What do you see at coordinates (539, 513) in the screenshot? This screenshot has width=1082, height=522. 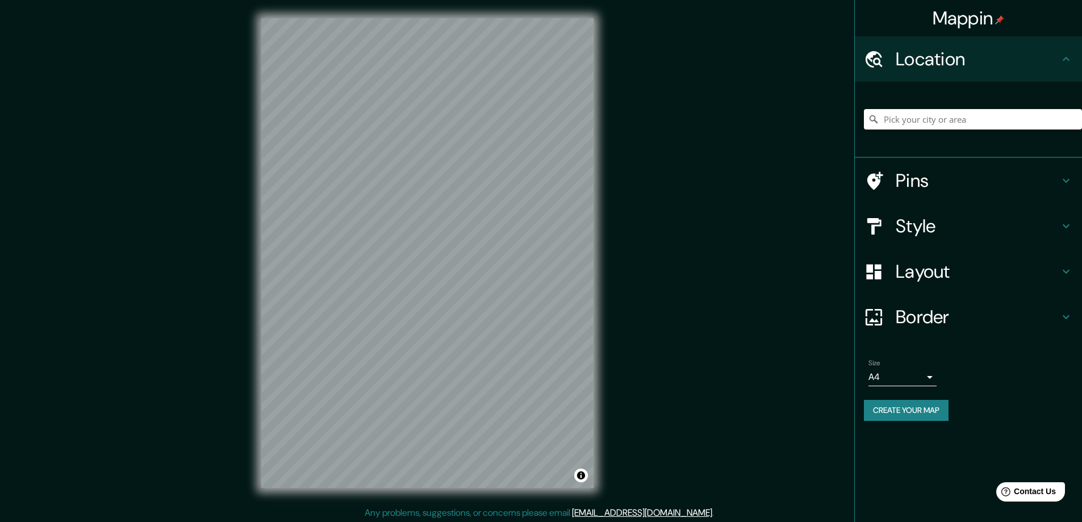 I see `p: Any problems, suggestions, or concerns please email .` at bounding box center [539, 513].